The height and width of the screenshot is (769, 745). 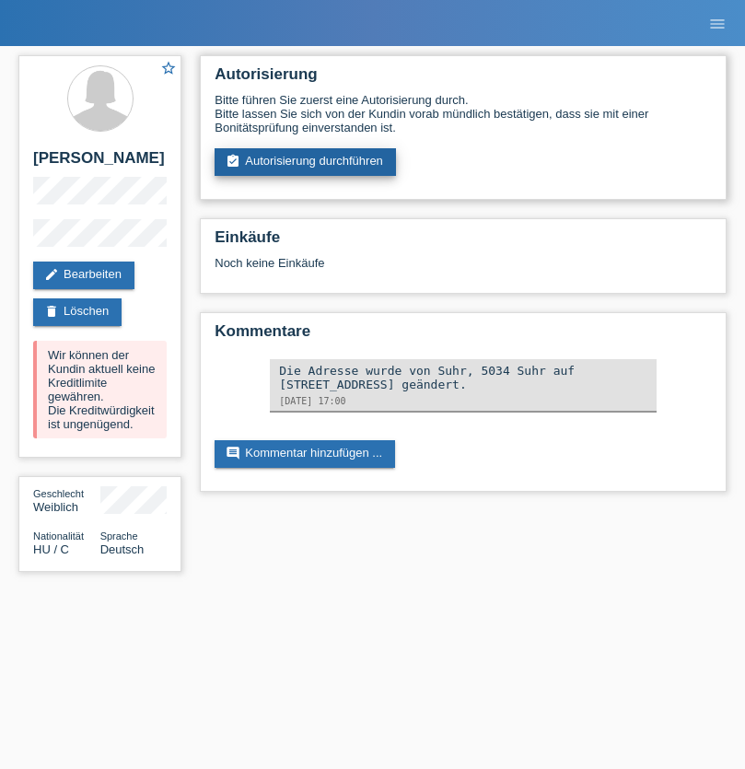 What do you see at coordinates (77, 312) in the screenshot?
I see `a: deleteLöschen` at bounding box center [77, 312].